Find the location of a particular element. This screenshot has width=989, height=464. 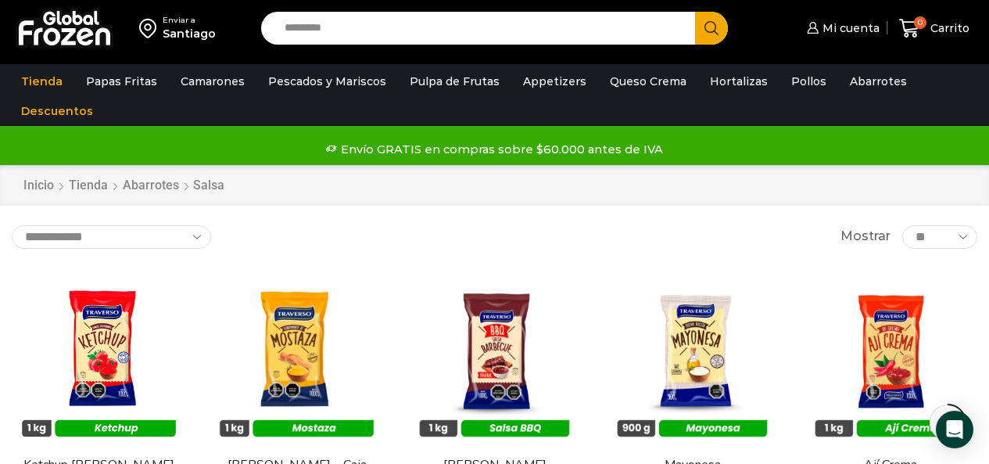

a: Mi cuenta is located at coordinates (841, 28).